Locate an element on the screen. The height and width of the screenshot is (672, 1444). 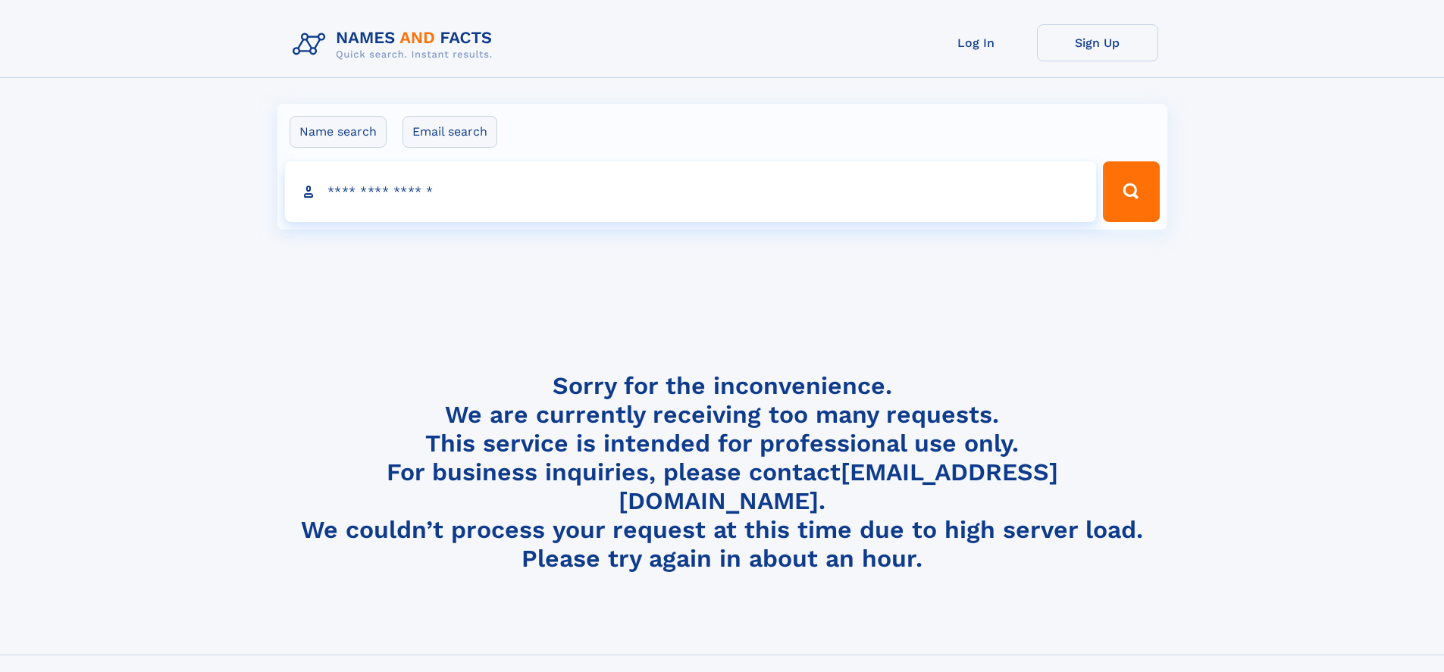
input: search input is located at coordinates (691, 192).